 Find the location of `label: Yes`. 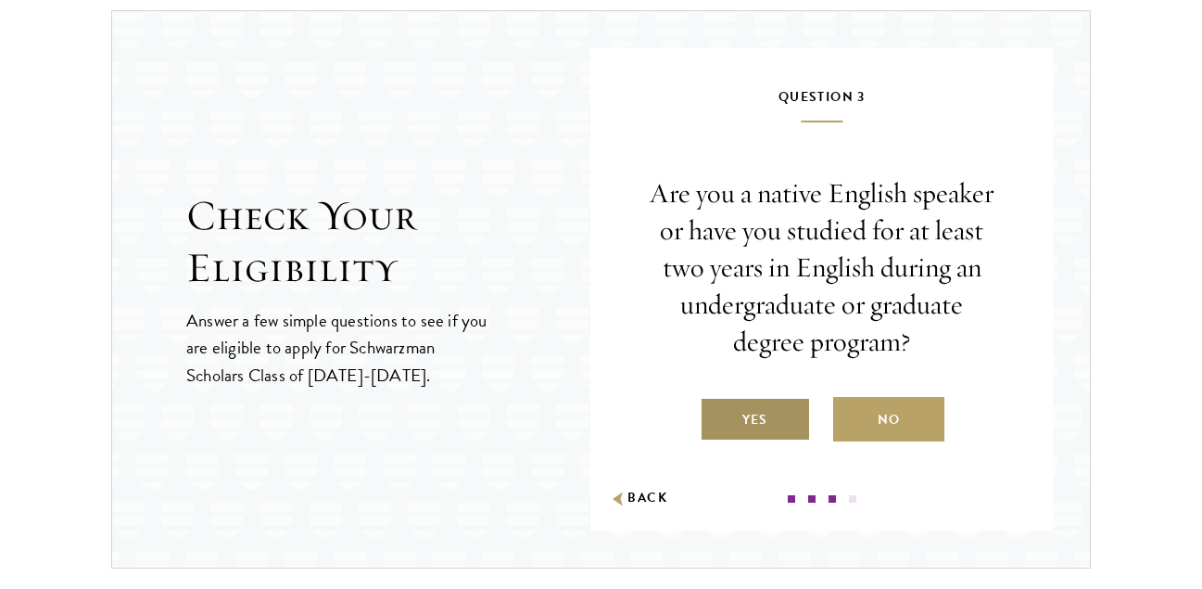

label: Yes is located at coordinates (756, 419).